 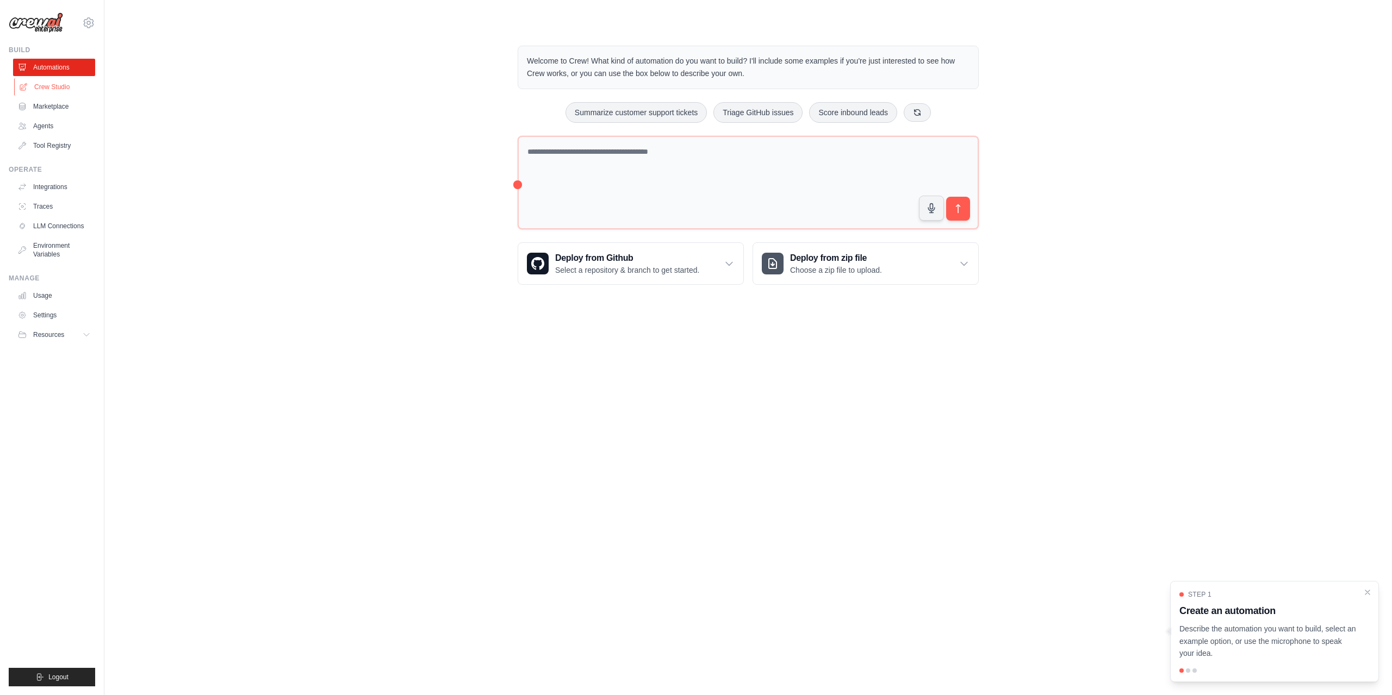 I want to click on p: Describe the automation you want to build, select an example option, or use the microphone to spe..., so click(x=1268, y=642).